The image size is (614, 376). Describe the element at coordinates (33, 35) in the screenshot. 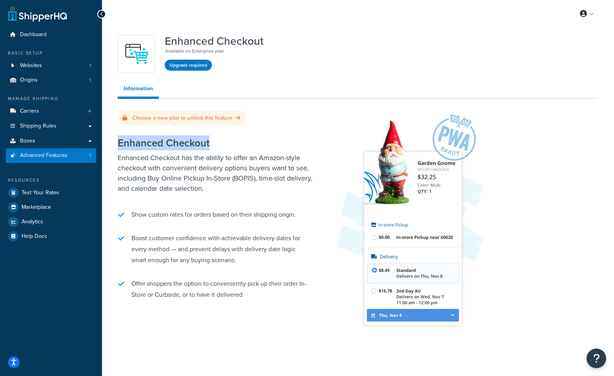

I see `span: Dashboard` at that location.